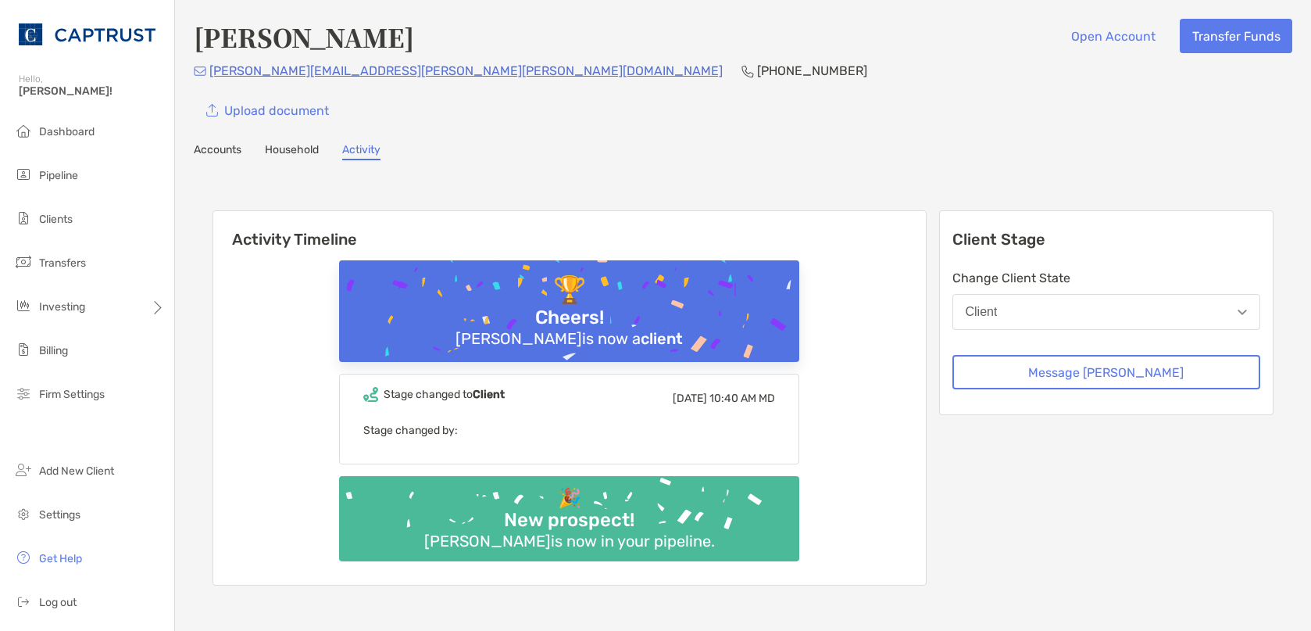 The image size is (1311, 631). I want to click on img: pipeline icon, so click(23, 174).